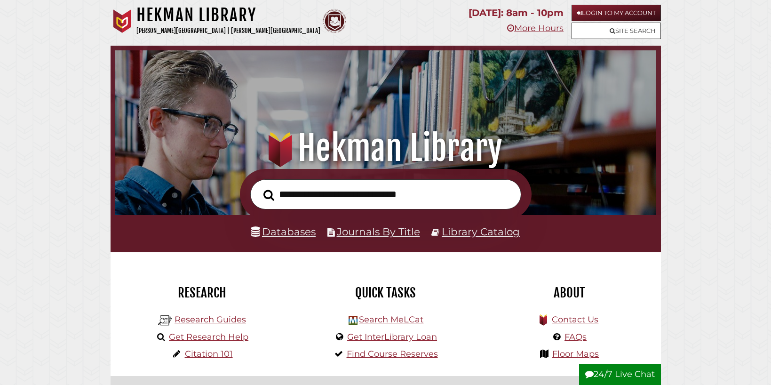 Image resolution: width=771 pixels, height=385 pixels. What do you see at coordinates (283, 231) in the screenshot?
I see `a: Databases` at bounding box center [283, 231].